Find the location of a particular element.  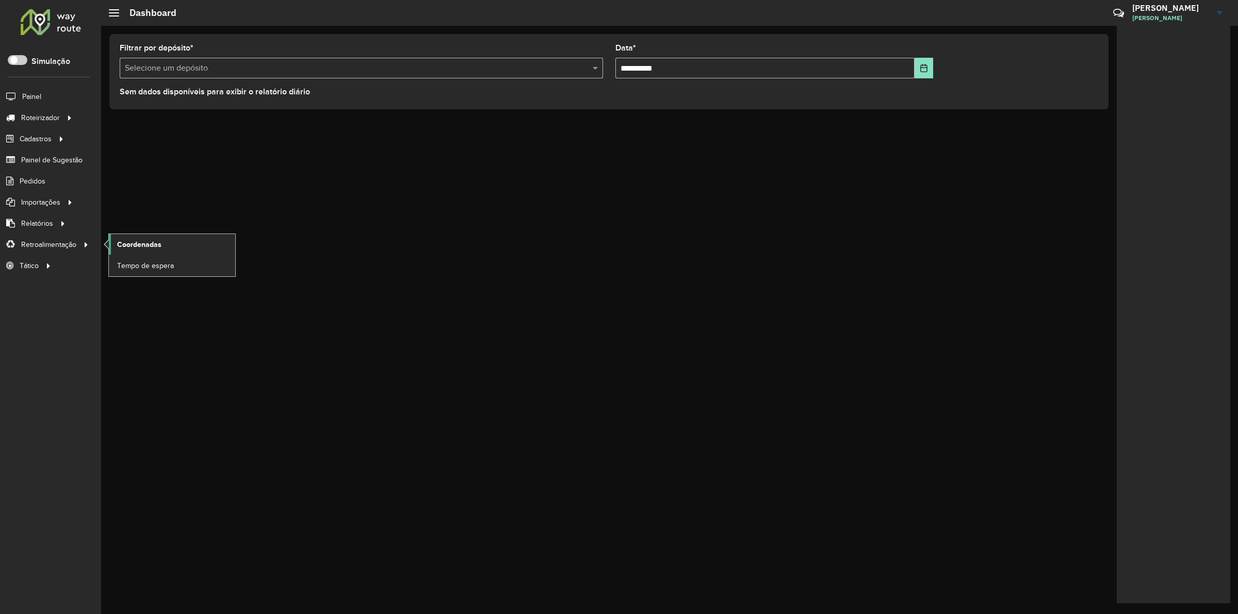

span: Tático is located at coordinates (29, 266).